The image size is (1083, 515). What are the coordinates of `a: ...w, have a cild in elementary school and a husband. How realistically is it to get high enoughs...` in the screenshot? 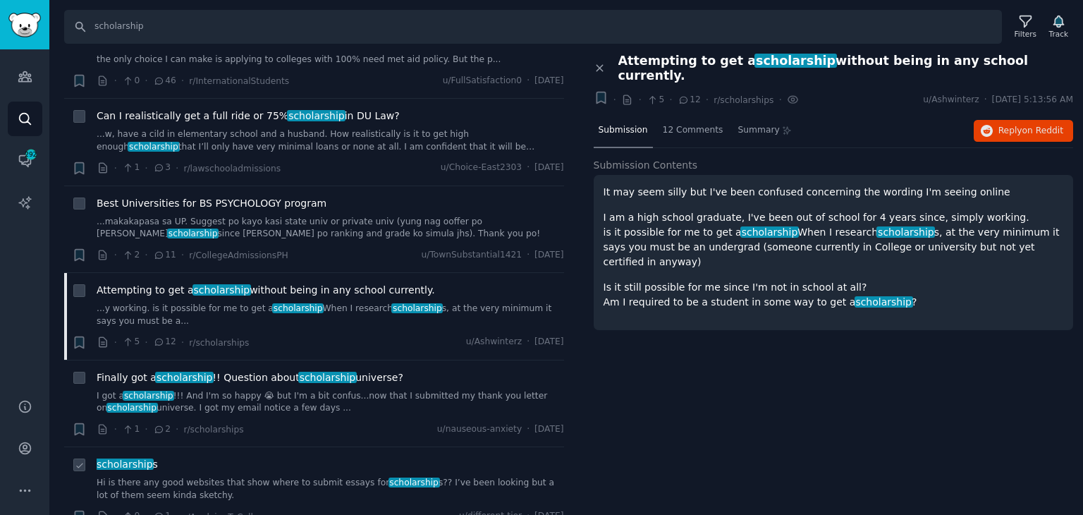 It's located at (330, 140).